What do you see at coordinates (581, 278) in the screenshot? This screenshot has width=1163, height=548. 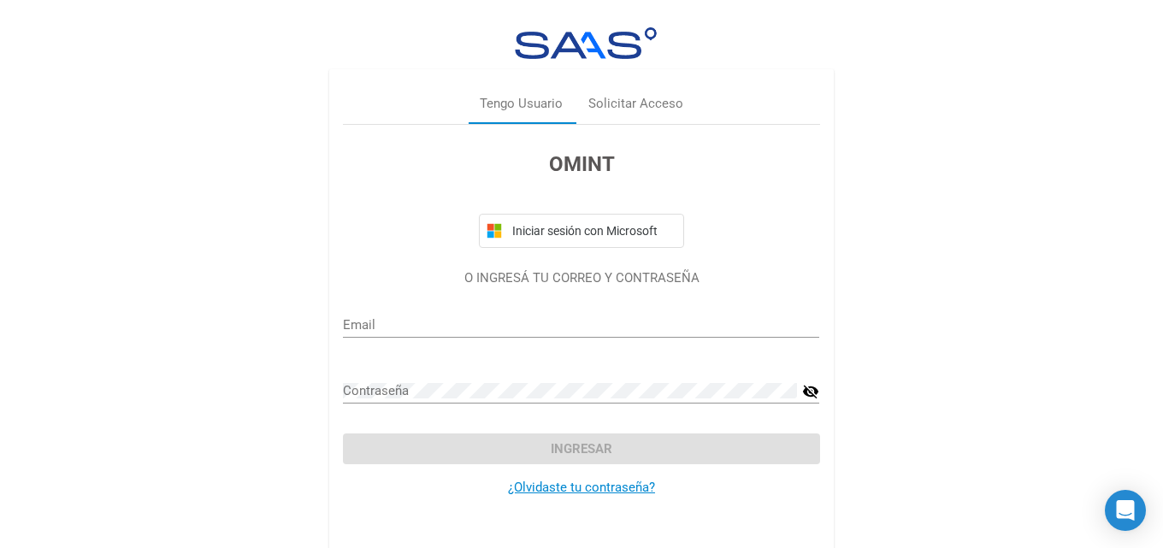 I see `p: O INGRESÁ TU CORREO Y CONTRASEÑA` at bounding box center [581, 278].